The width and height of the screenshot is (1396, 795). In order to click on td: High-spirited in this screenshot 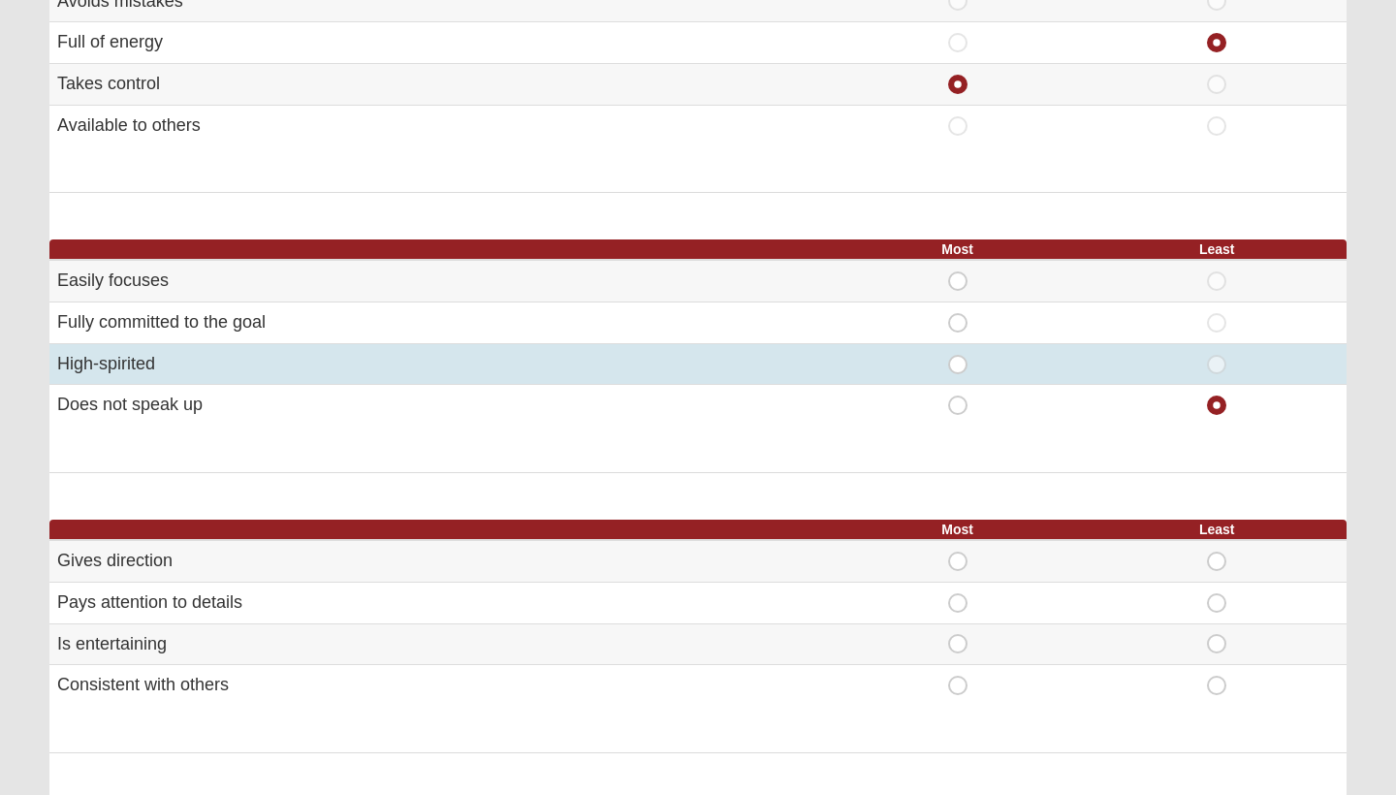, I will do `click(438, 364)`.